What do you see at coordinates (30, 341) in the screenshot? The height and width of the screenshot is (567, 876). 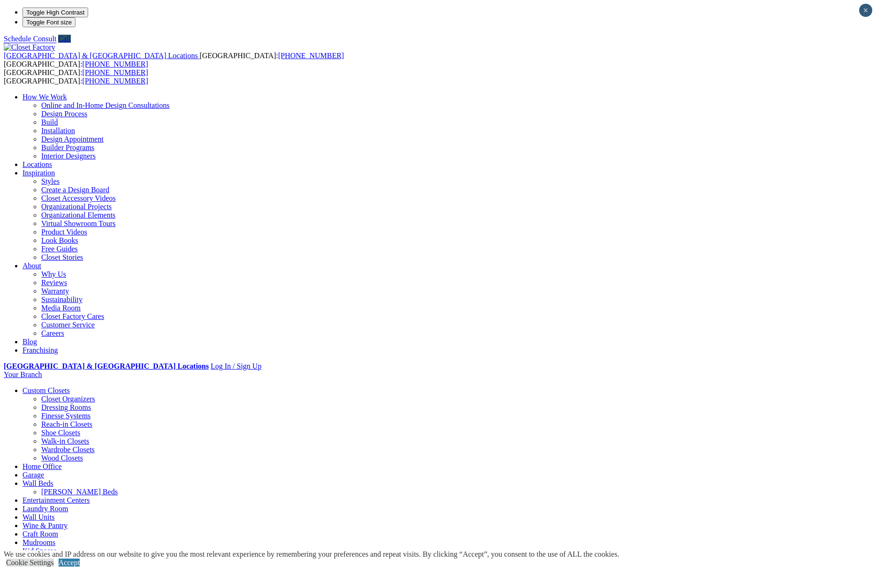 I see `a: Blog` at bounding box center [30, 341].